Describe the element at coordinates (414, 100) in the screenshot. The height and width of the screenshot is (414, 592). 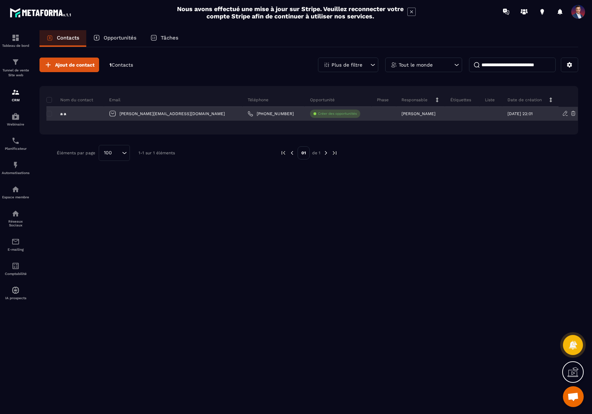
I see `p: Responsable` at that location.